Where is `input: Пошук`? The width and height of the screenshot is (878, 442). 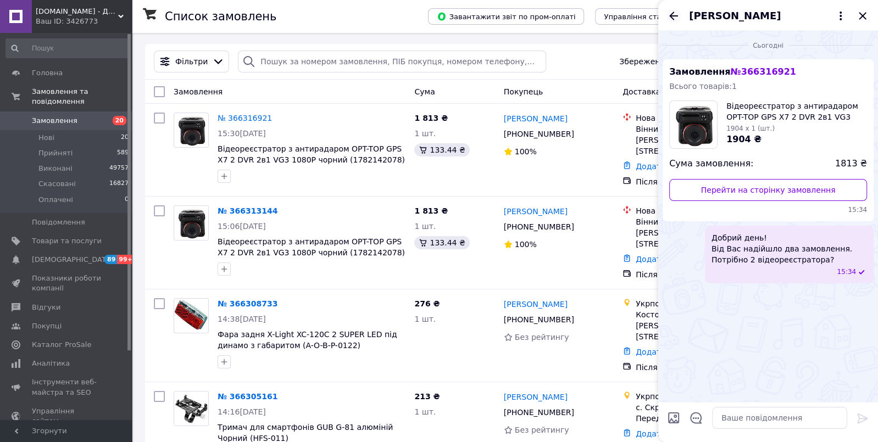
input: Пошук is located at coordinates (68, 48).